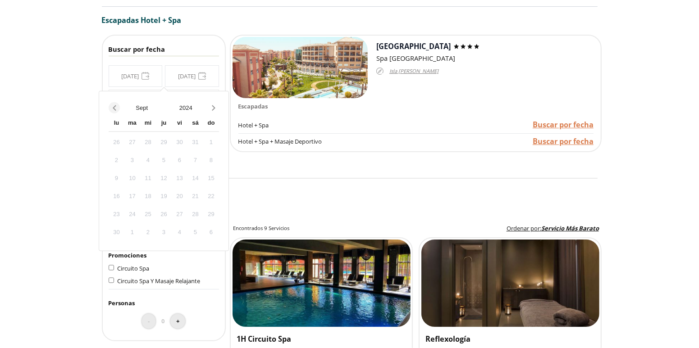  I want to click on h3: Reflexología, so click(510, 339).